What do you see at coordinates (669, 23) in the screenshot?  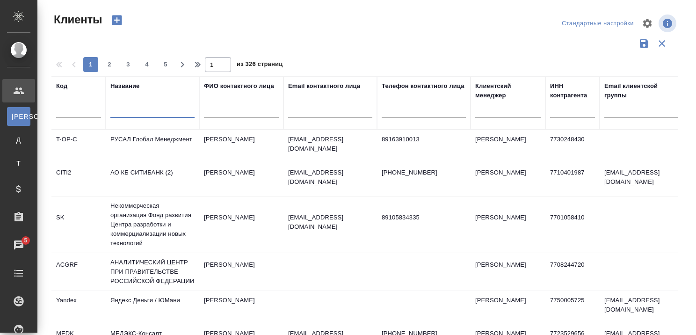 I see `span: Посмотреть информацию` at bounding box center [669, 23].